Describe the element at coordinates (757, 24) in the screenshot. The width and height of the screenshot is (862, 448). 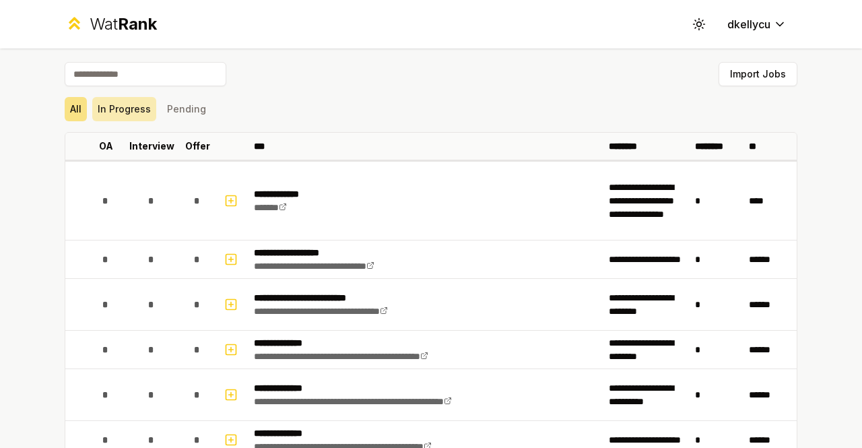
I see `button: dkellycu` at that location.